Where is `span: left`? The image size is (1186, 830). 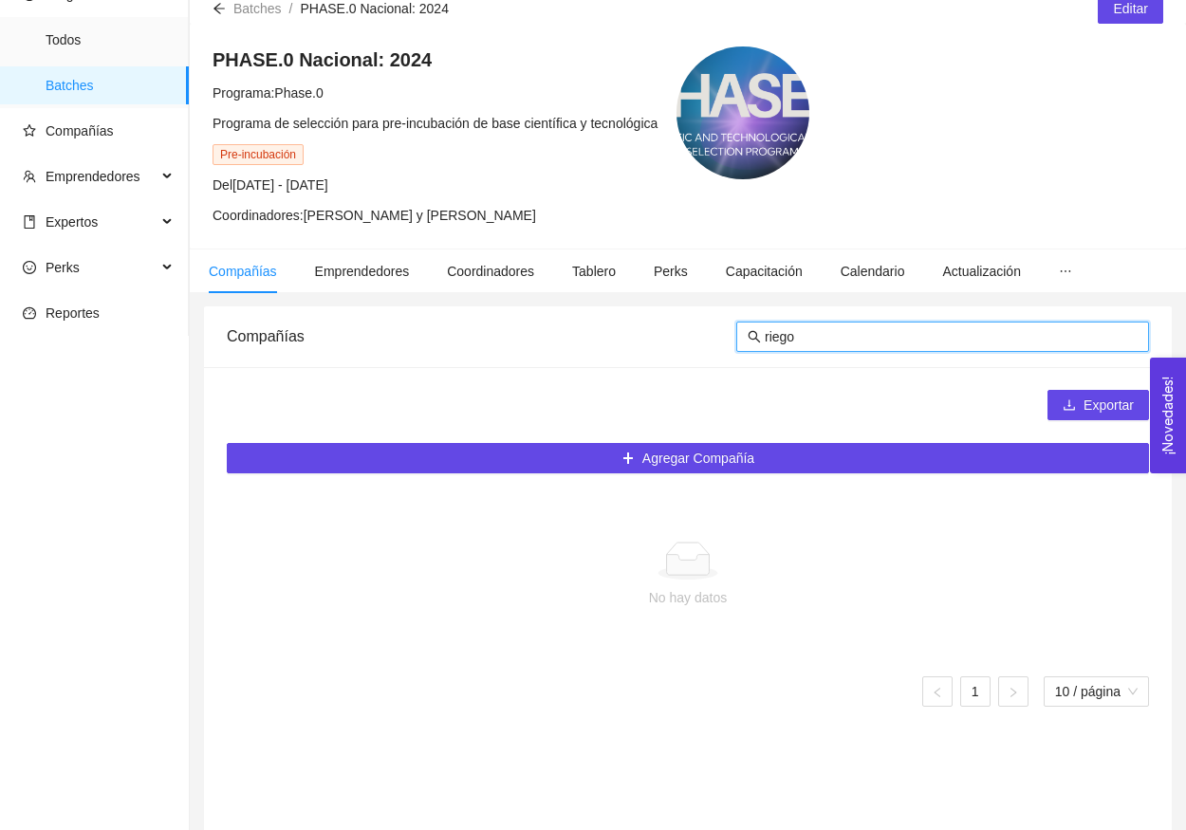
span: left is located at coordinates (937, 693).